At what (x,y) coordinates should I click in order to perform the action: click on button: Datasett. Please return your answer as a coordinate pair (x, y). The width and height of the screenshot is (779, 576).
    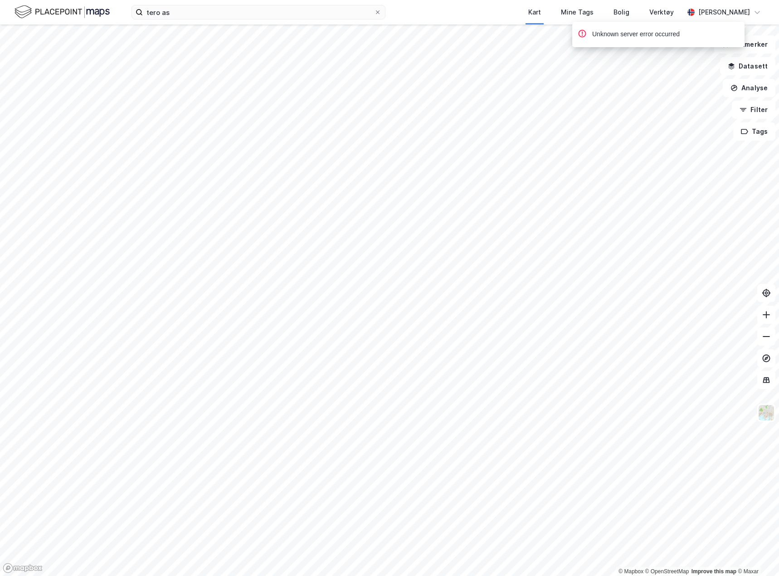
    Looking at the image, I should click on (747, 66).